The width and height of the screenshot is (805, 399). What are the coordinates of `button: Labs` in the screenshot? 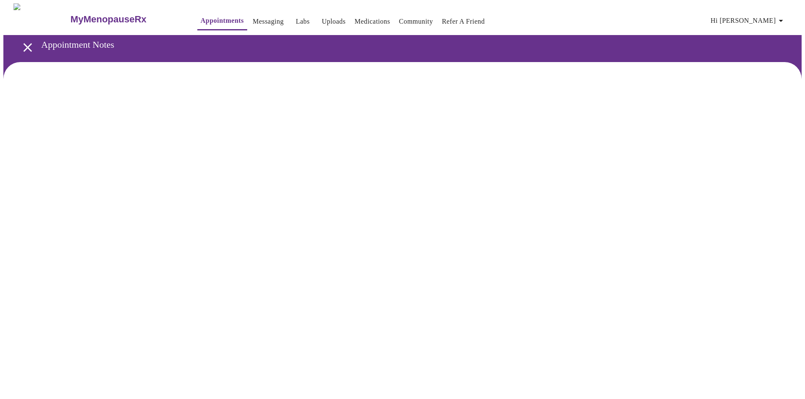 It's located at (303, 22).